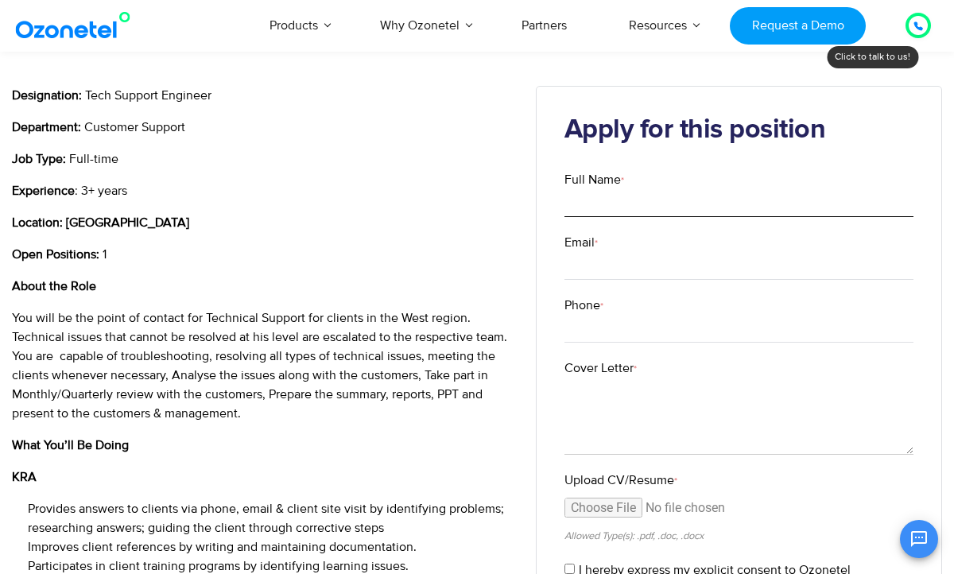 This screenshot has height=574, width=954. What do you see at coordinates (739, 242) in the screenshot?
I see `label: Email` at bounding box center [739, 242].